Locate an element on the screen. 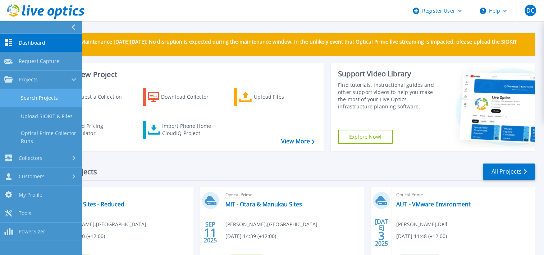 The image size is (544, 255). a: View More is located at coordinates (298, 141).